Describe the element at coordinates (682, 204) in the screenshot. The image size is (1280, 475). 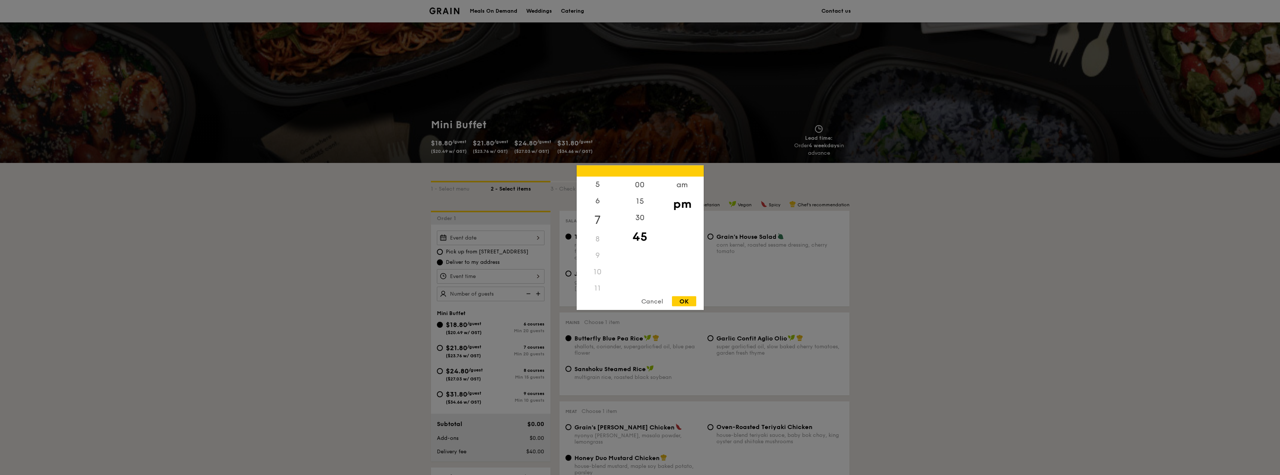
I see `div: pm` at that location.